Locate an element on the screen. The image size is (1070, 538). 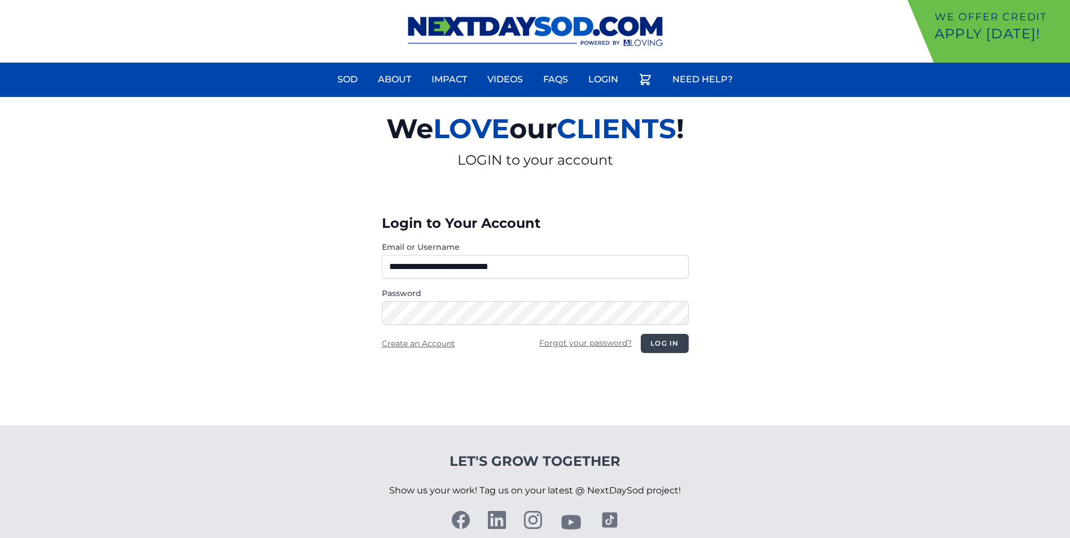
a: Sod is located at coordinates (348, 80).